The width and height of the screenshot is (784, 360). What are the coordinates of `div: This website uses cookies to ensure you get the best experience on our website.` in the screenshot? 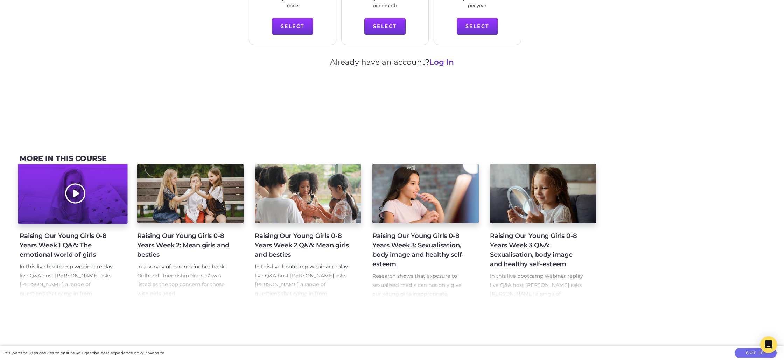 It's located at (84, 353).